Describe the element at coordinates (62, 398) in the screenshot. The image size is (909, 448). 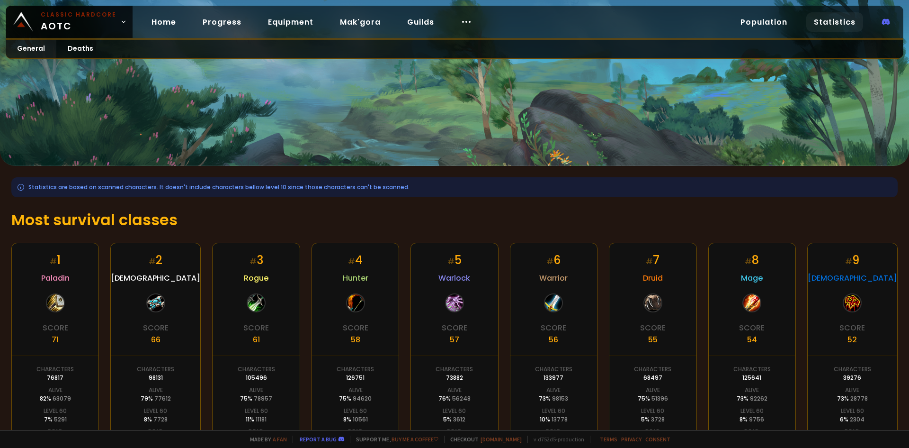
I see `span: 63079` at that location.